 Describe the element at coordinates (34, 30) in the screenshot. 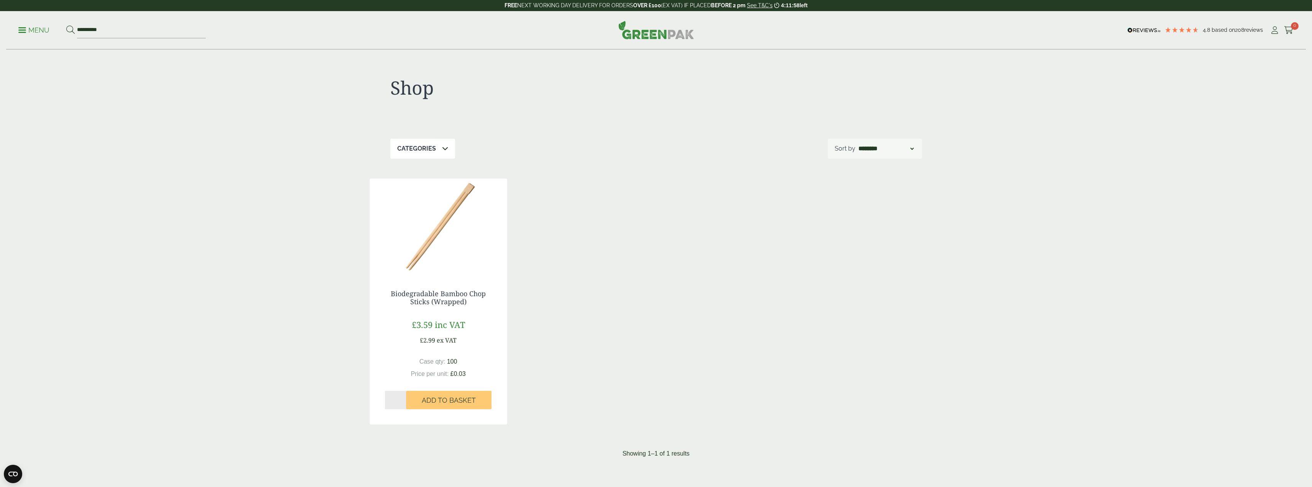

I see `a: Menu` at that location.